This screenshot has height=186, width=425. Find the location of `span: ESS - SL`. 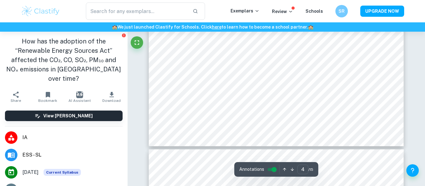

span: ESS - SL is located at coordinates (72, 155).